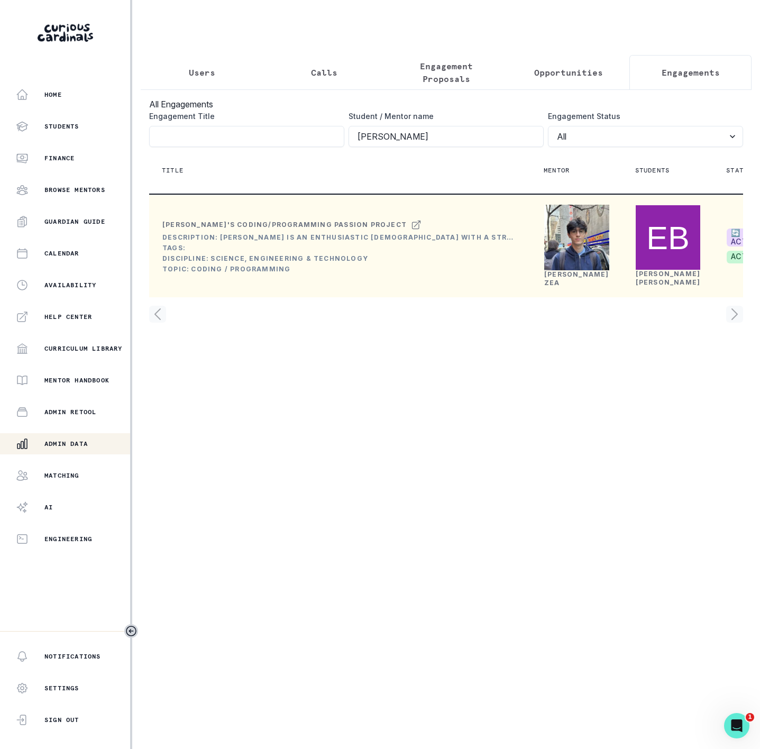 The image size is (760, 749). I want to click on p: Title, so click(173, 170).